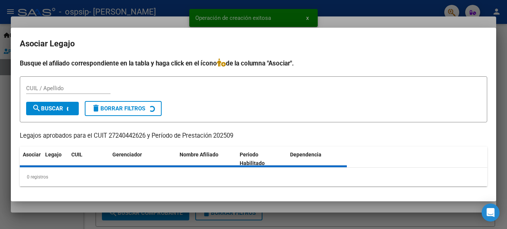 This screenshot has height=229, width=507. I want to click on button: Buscar, so click(52, 108).